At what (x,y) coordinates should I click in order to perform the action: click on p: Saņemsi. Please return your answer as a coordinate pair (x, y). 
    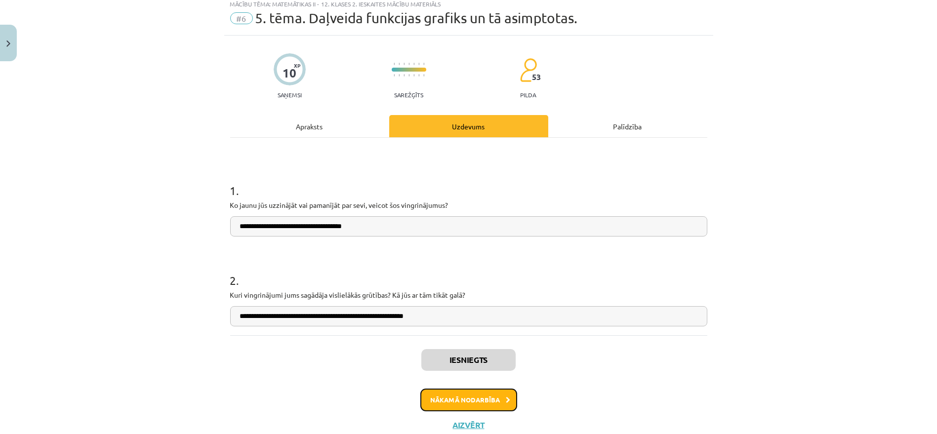
    Looking at the image, I should click on (290, 95).